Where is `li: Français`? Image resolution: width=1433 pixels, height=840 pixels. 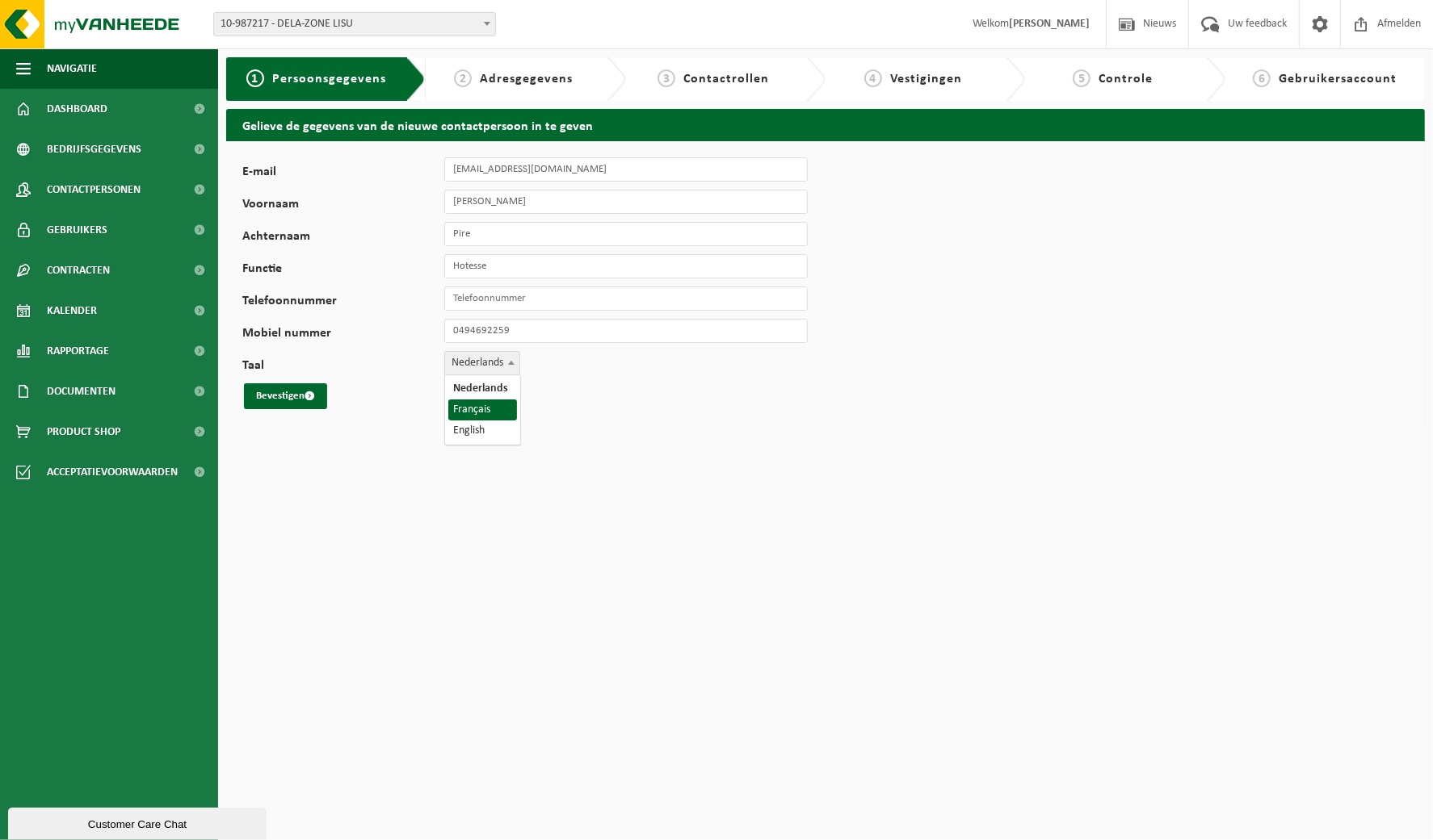 li: Français is located at coordinates (482, 410).